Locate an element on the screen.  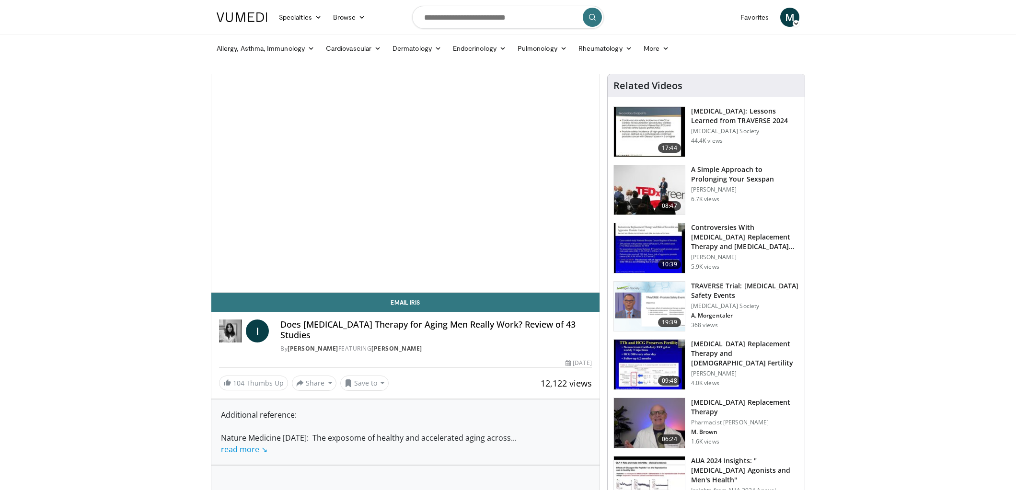
span: M is located at coordinates (790, 17).